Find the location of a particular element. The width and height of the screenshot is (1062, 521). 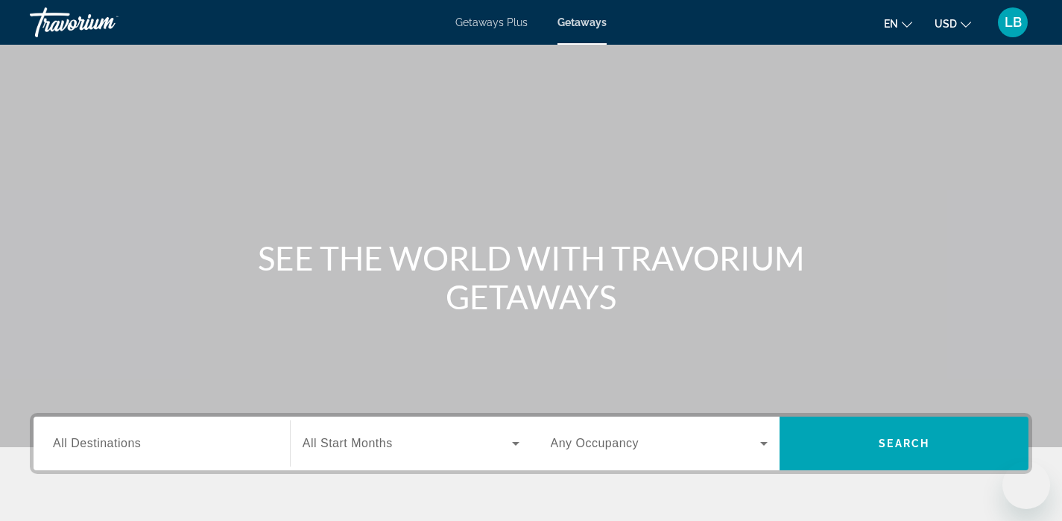

input: Select destination is located at coordinates (162, 444).